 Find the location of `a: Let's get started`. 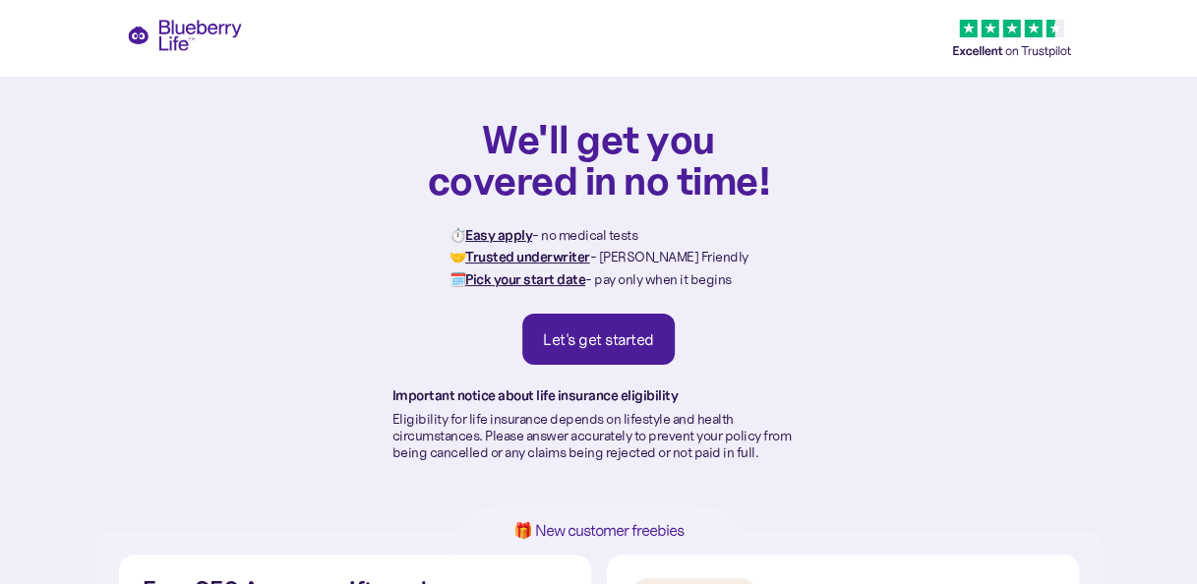

a: Let's get started is located at coordinates (598, 339).